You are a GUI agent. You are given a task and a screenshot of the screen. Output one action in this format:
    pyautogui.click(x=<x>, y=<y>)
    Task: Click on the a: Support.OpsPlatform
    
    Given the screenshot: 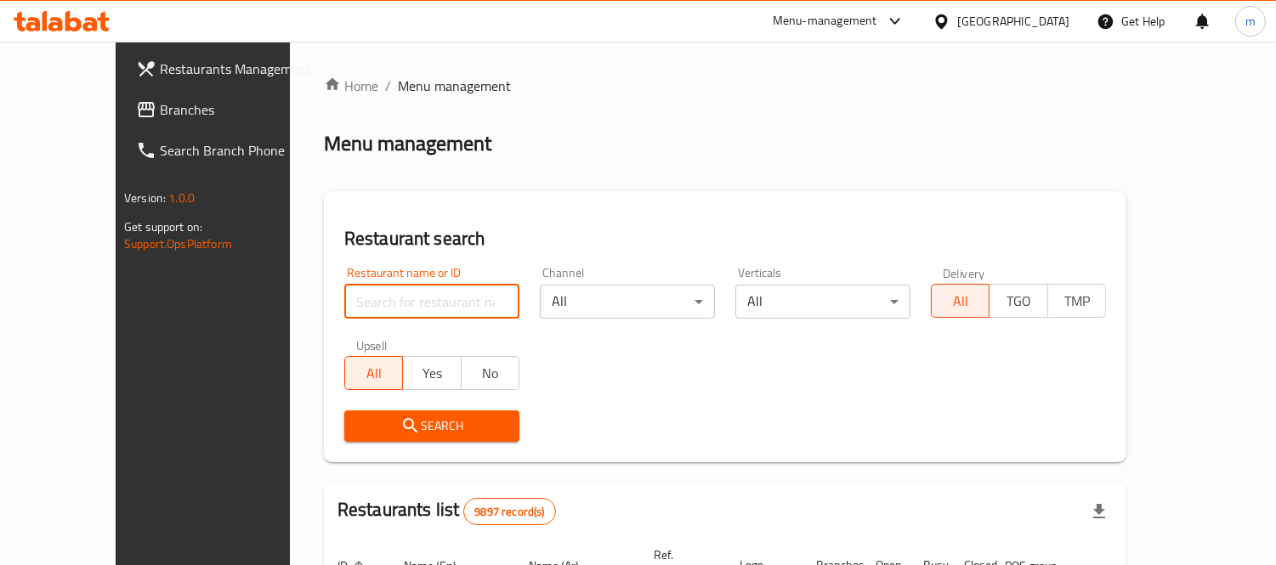 What is the action you would take?
    pyautogui.click(x=178, y=244)
    